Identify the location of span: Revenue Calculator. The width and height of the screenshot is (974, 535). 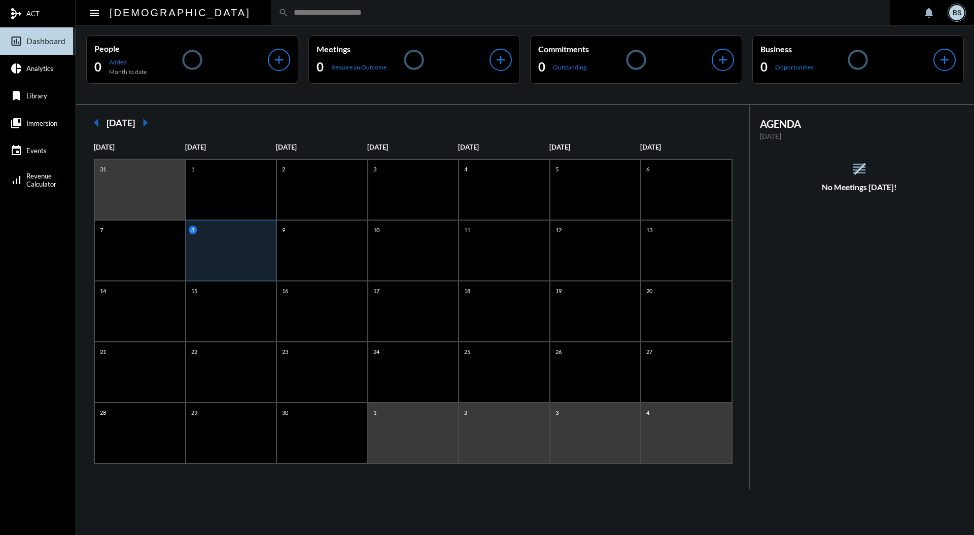
(41, 180).